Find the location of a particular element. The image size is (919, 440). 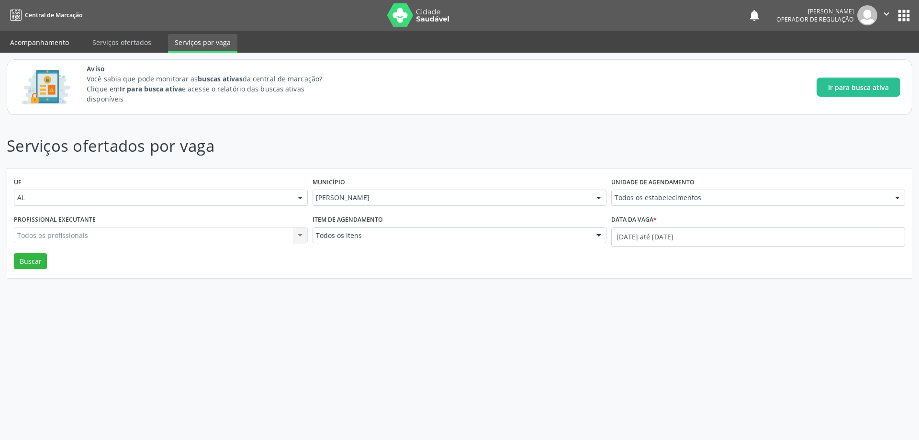

span: AL is located at coordinates (153, 198).